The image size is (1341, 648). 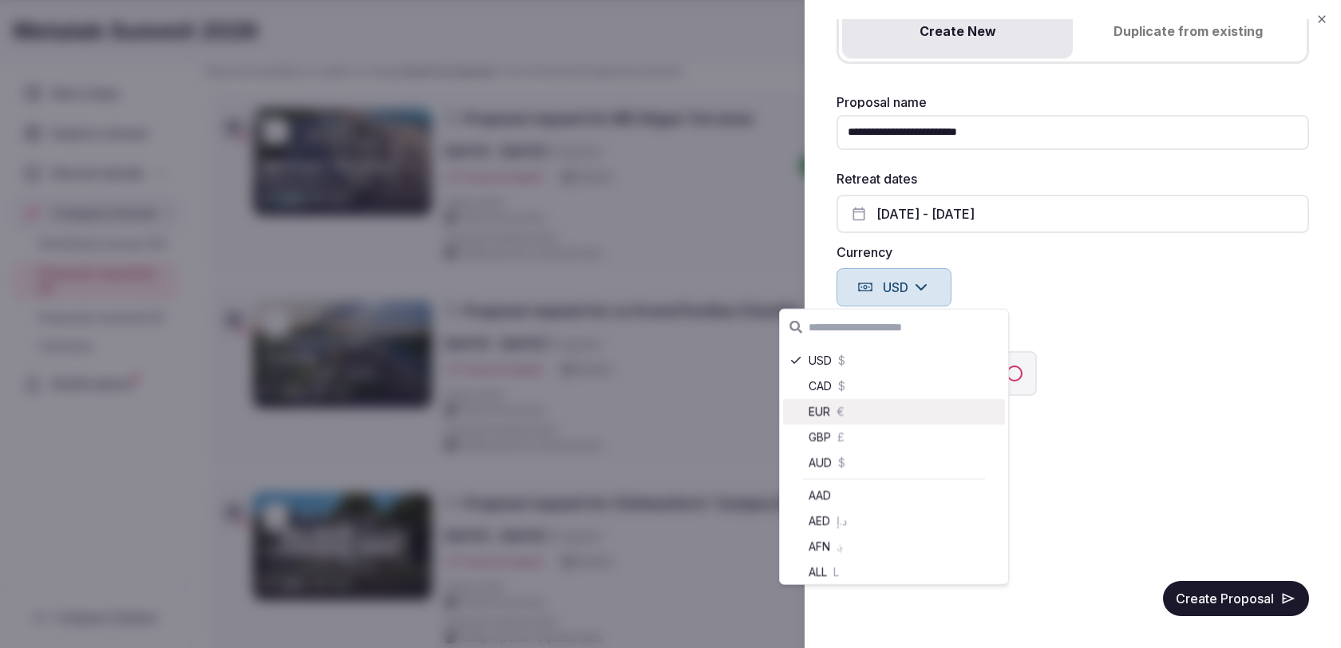 What do you see at coordinates (894, 287) in the screenshot?
I see `button: USD` at bounding box center [894, 287].